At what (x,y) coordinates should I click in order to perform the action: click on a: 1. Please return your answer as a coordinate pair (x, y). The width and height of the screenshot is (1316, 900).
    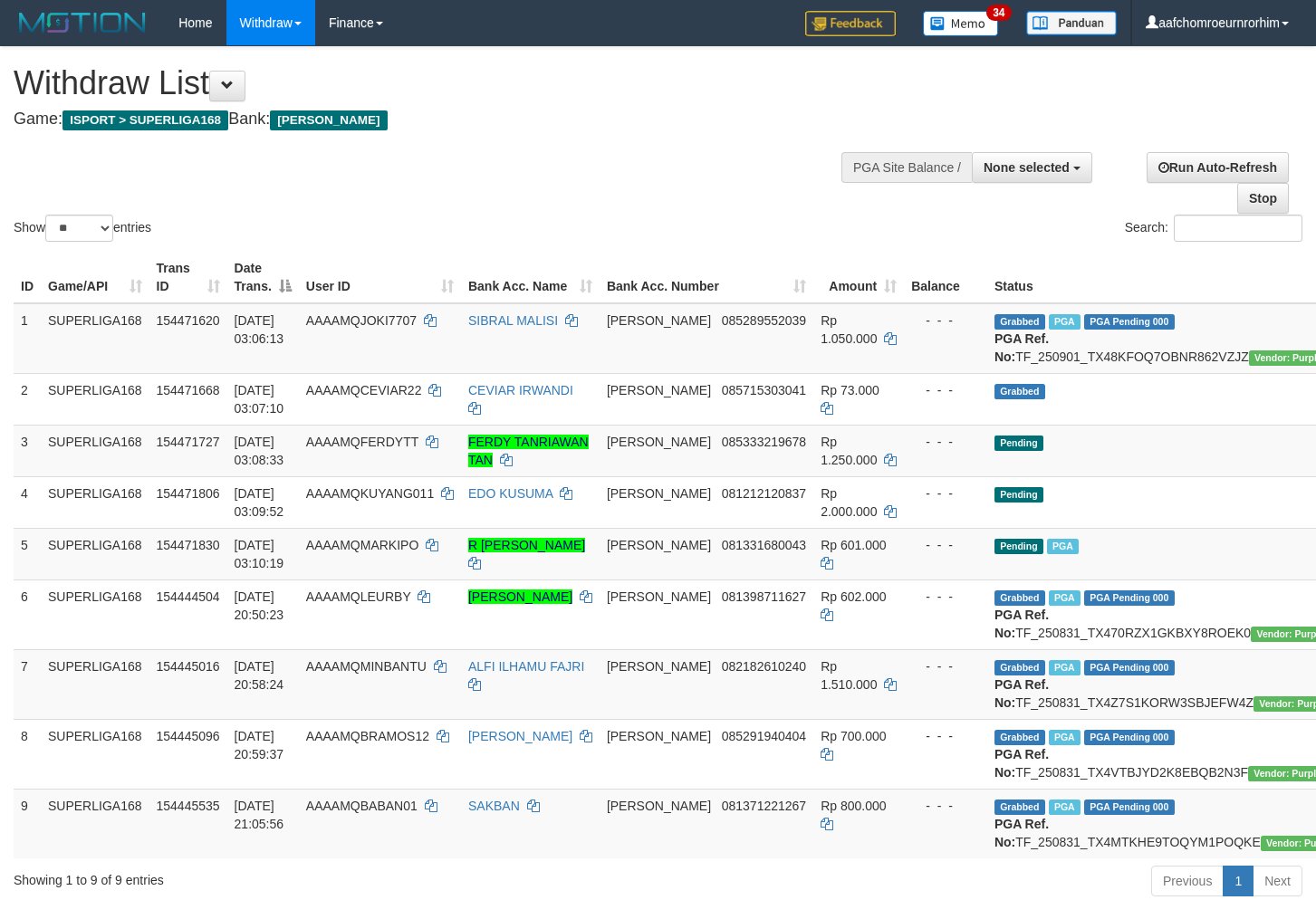
    Looking at the image, I should click on (1238, 881).